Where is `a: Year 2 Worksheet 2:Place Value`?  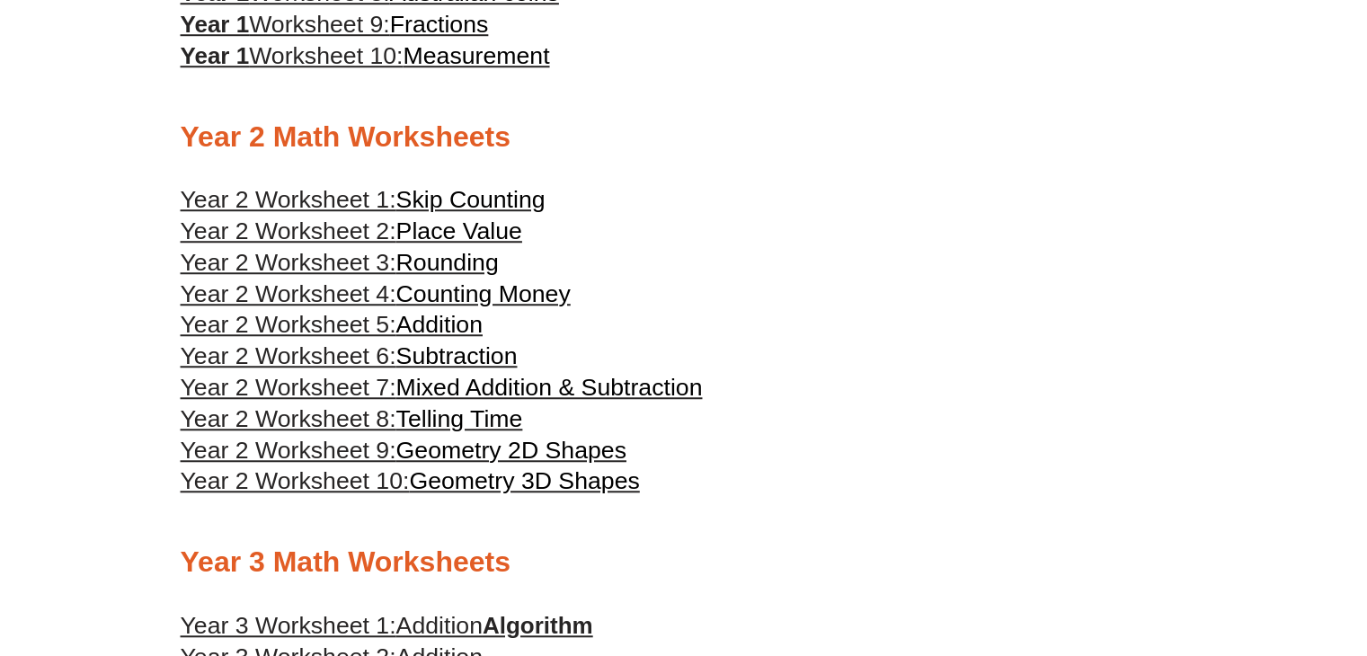 a: Year 2 Worksheet 2:Place Value is located at coordinates (351, 231).